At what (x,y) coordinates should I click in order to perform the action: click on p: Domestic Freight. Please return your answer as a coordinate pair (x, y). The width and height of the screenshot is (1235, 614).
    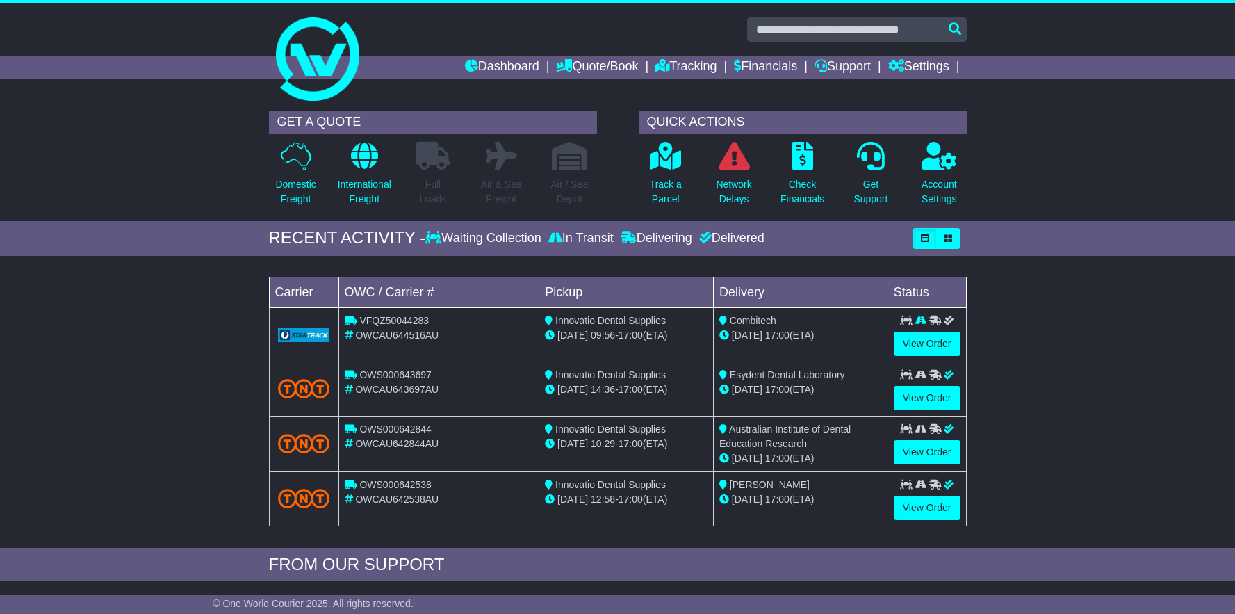
    Looking at the image, I should click on (295, 192).